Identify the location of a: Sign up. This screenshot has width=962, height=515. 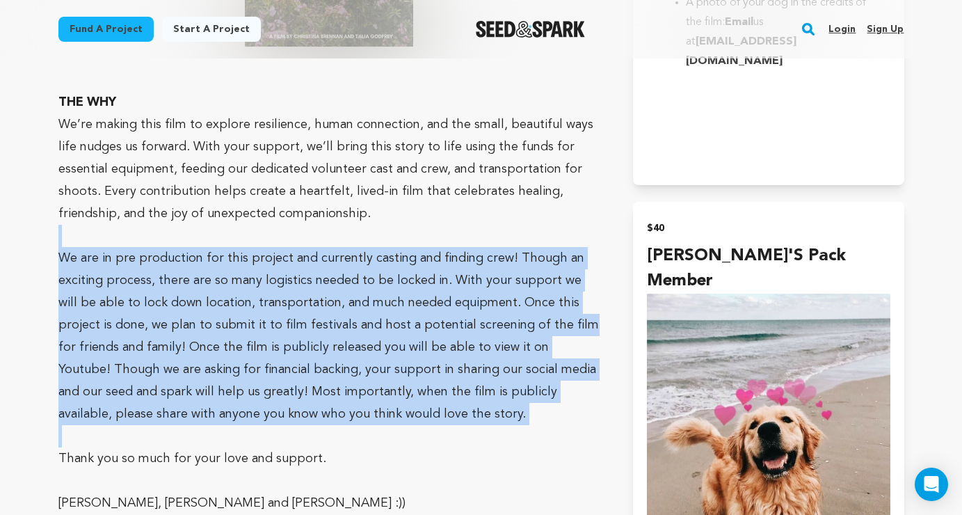
(885, 29).